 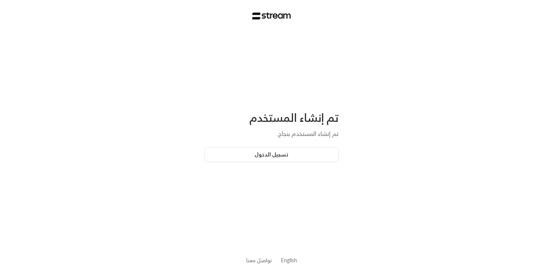 I want to click on a: English, so click(x=289, y=260).